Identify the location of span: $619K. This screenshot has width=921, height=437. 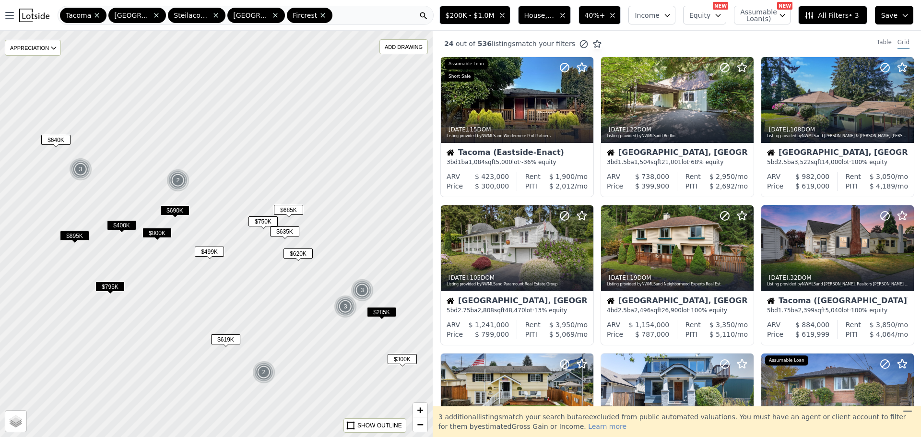
(225, 339).